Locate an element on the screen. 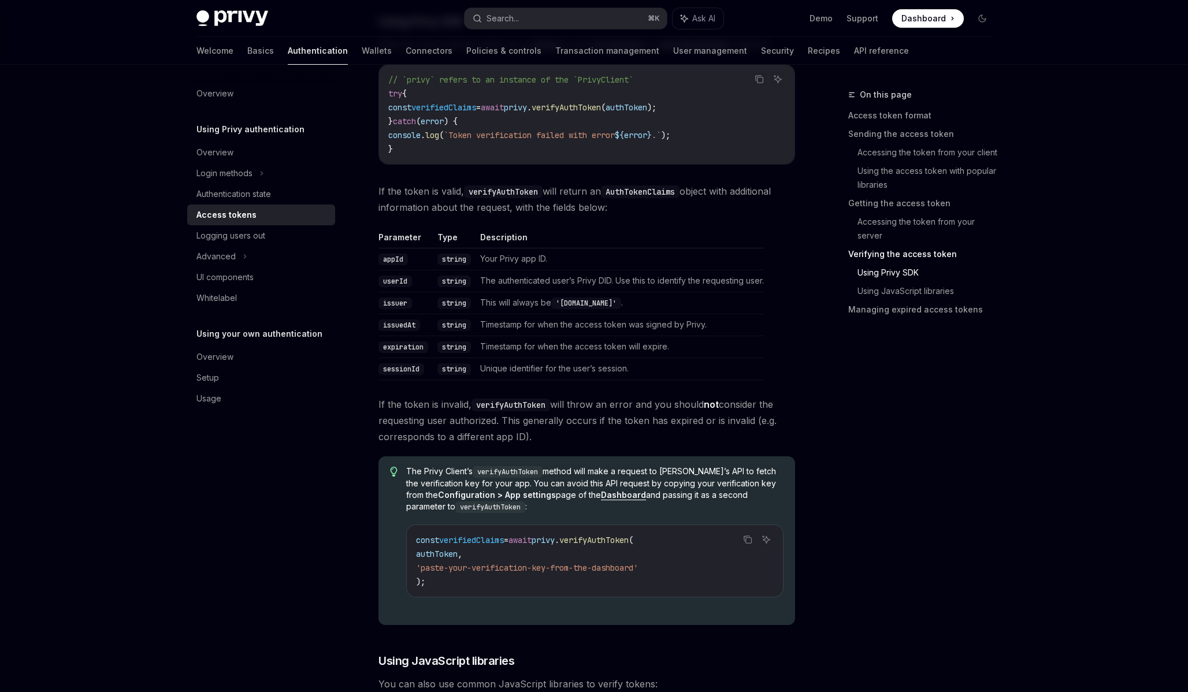 This screenshot has width=1188, height=692. th: Type is located at coordinates (454, 240).